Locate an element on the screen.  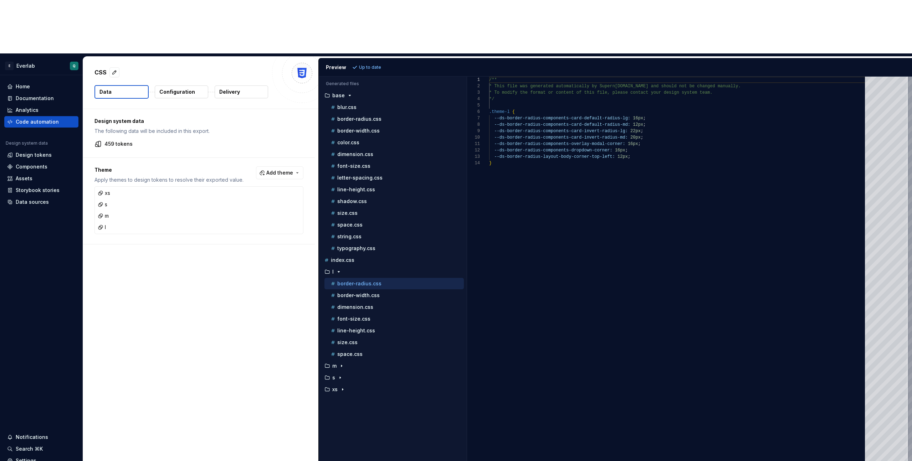
button: font-size.css is located at coordinates (394, 319).